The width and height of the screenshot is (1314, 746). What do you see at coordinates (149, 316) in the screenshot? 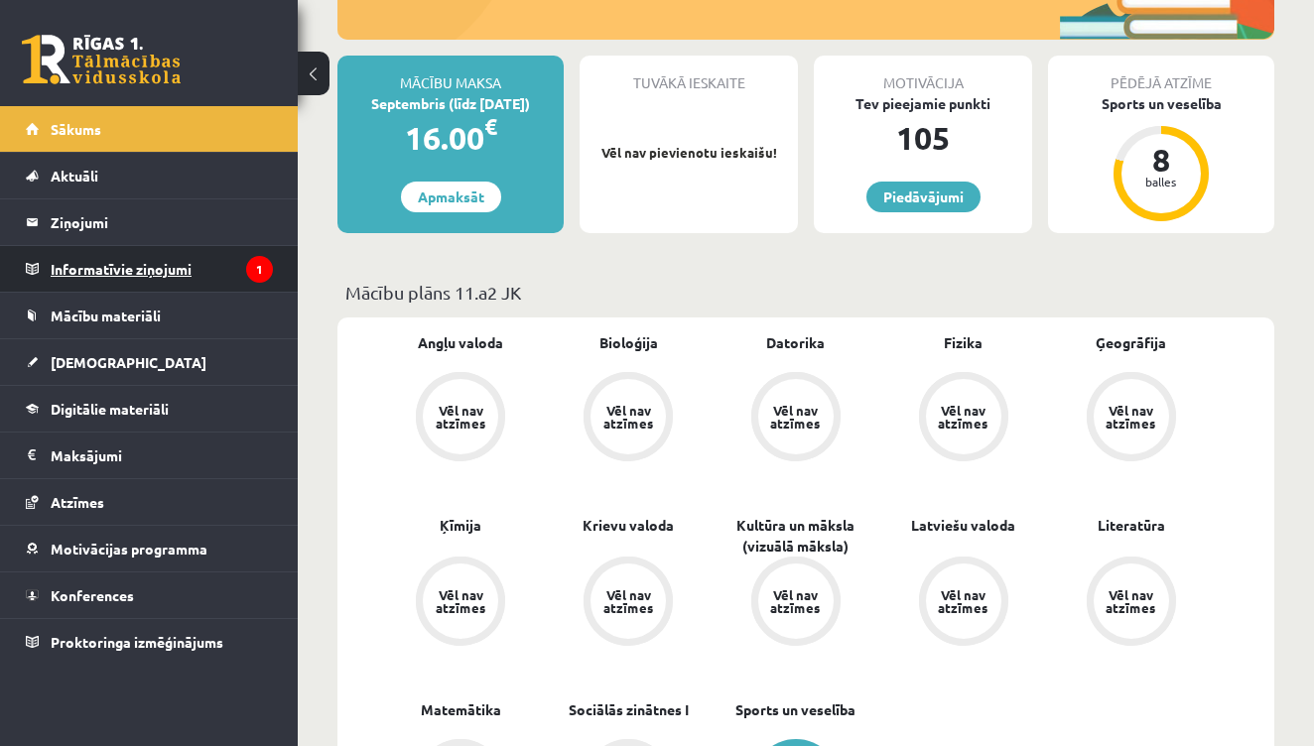
I see `a: Mācību materiāli` at bounding box center [149, 316].